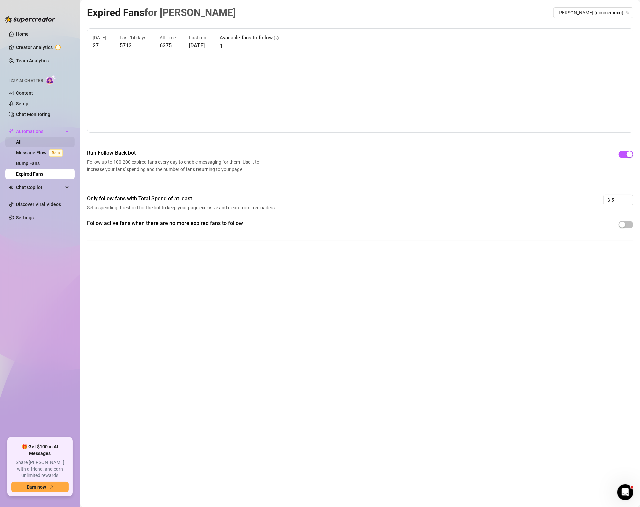 This screenshot has height=507, width=640. I want to click on img: AI Chatter, so click(51, 80).